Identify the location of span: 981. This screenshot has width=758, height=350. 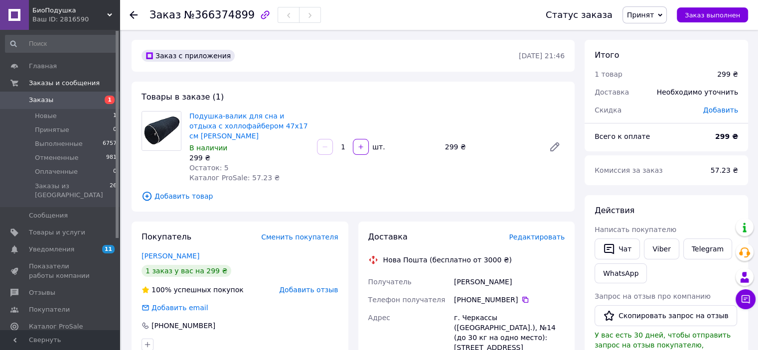
(111, 158).